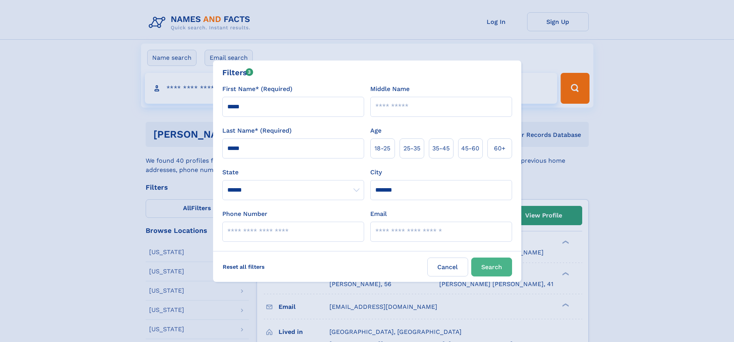 Image resolution: width=734 pixels, height=342 pixels. Describe the element at coordinates (375, 131) in the screenshot. I see `label: Age` at that location.